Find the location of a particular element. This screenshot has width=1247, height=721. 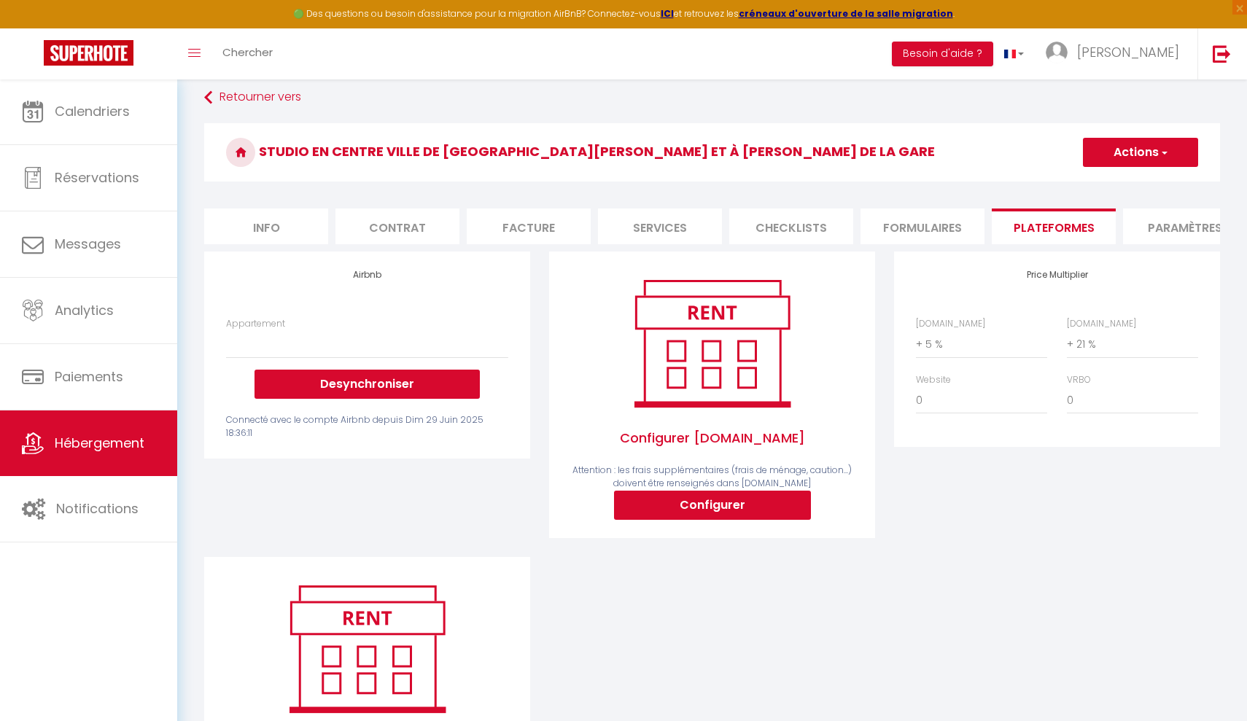

a: ICI is located at coordinates (667, 13).